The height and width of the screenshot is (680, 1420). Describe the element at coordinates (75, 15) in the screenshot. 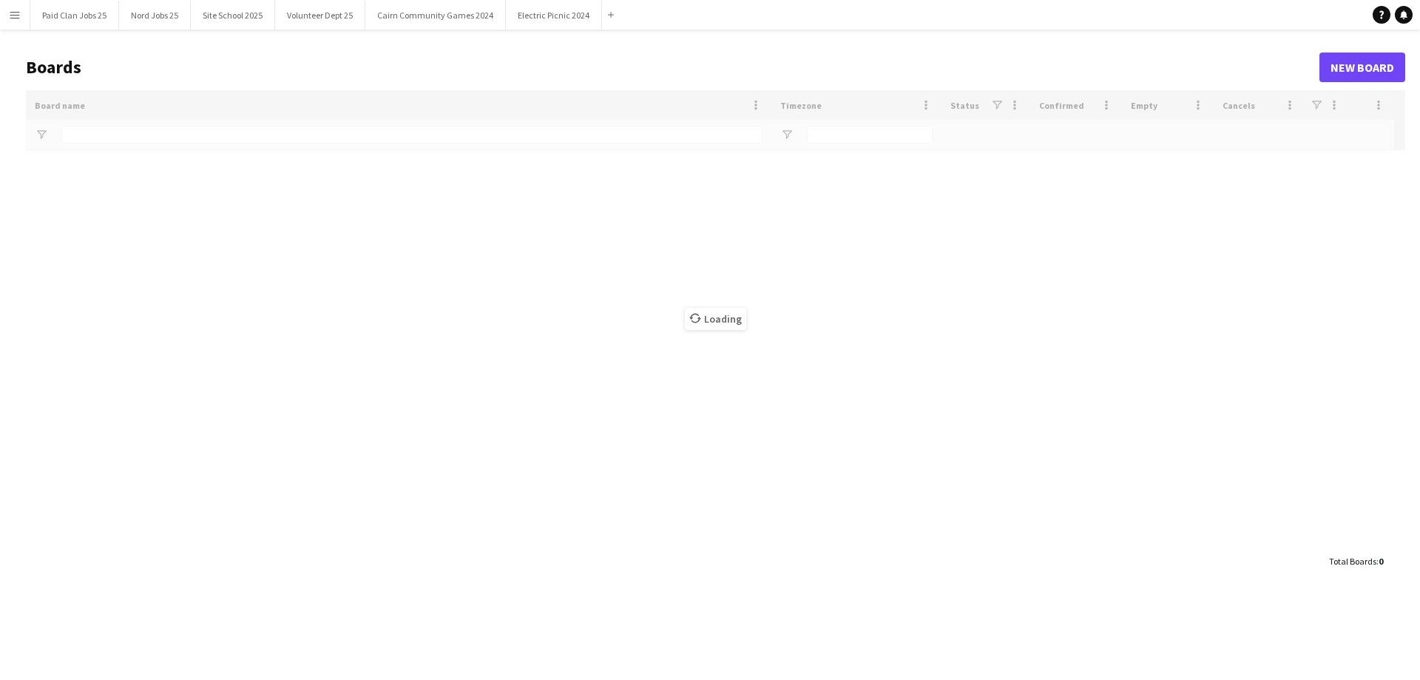

I see `button: Paid Clan Jobs 25` at that location.